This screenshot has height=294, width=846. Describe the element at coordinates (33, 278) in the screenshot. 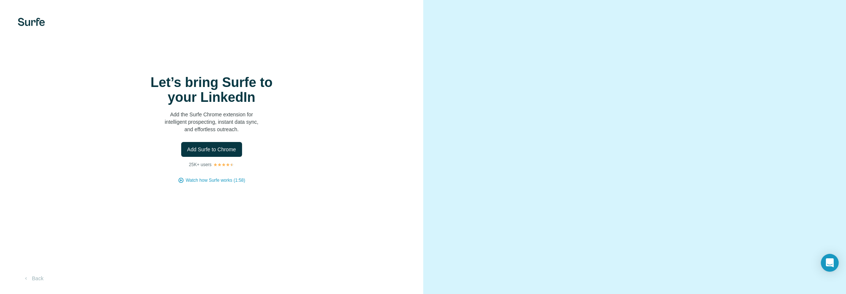

I see `button: Back` at that location.